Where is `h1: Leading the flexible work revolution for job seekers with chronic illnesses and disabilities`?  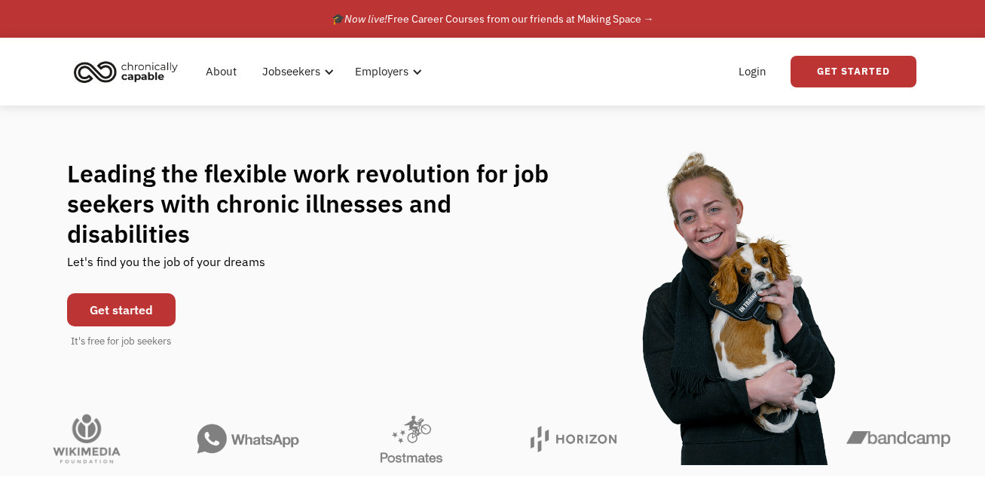
h1: Leading the flexible work revolution for job seekers with chronic illnesses and disabilities is located at coordinates (322, 203).